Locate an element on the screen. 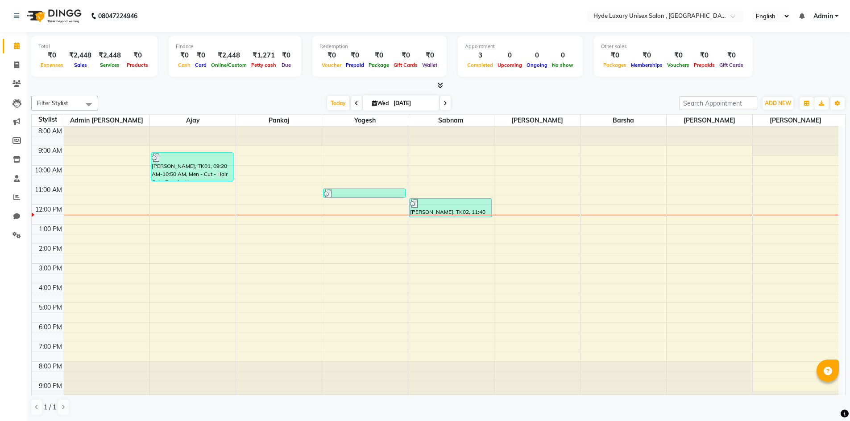 The width and height of the screenshot is (850, 421). div: 3 is located at coordinates (480, 55).